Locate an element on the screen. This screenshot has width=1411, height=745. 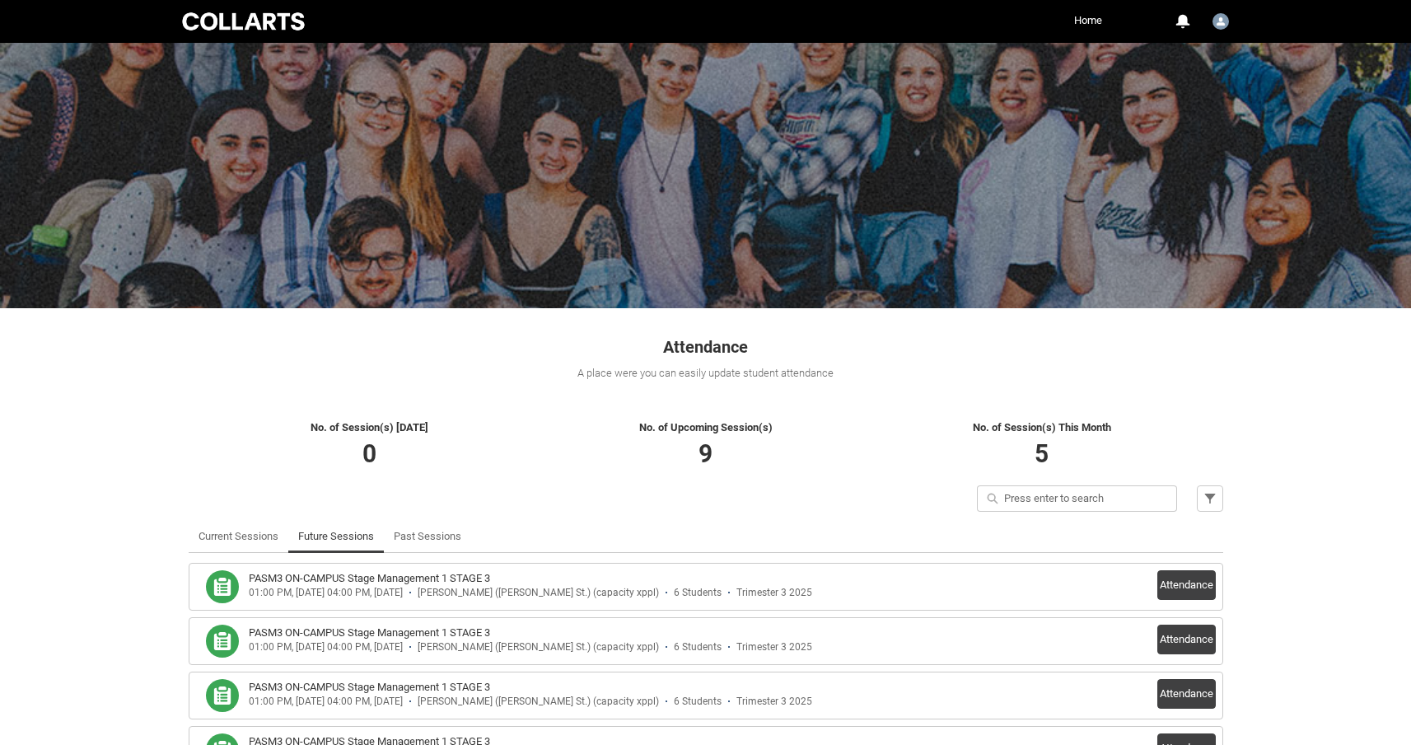
input: Press enter to search is located at coordinates (1077, 498).